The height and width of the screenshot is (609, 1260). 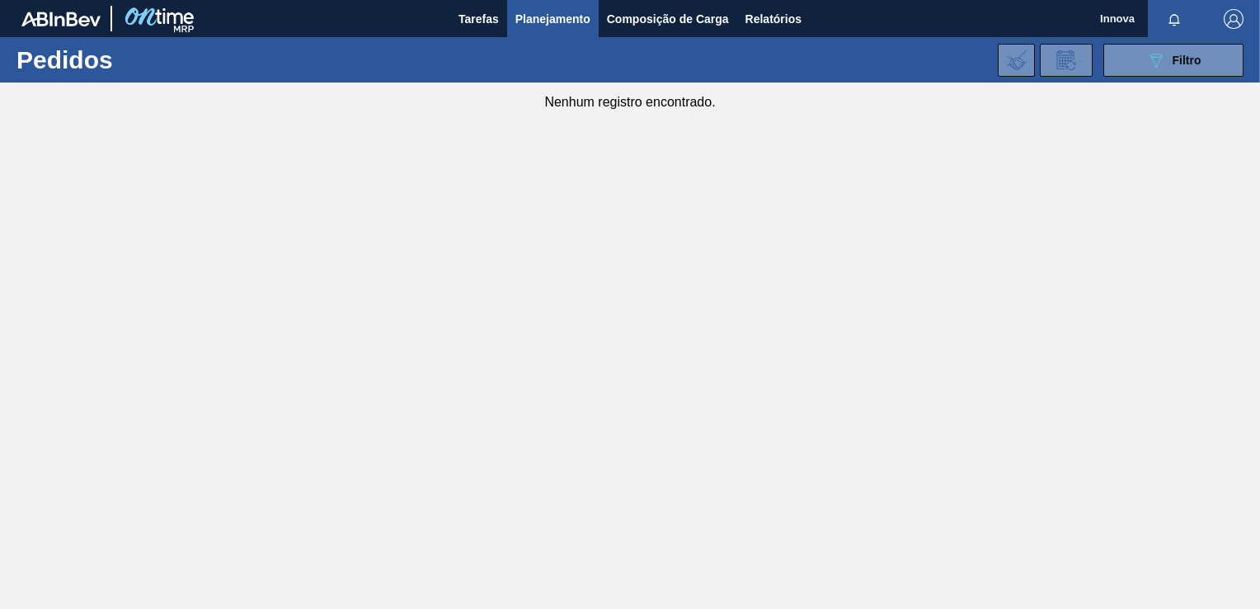 What do you see at coordinates (134, 59) in the screenshot?
I see `h1: Pedidos` at bounding box center [134, 59].